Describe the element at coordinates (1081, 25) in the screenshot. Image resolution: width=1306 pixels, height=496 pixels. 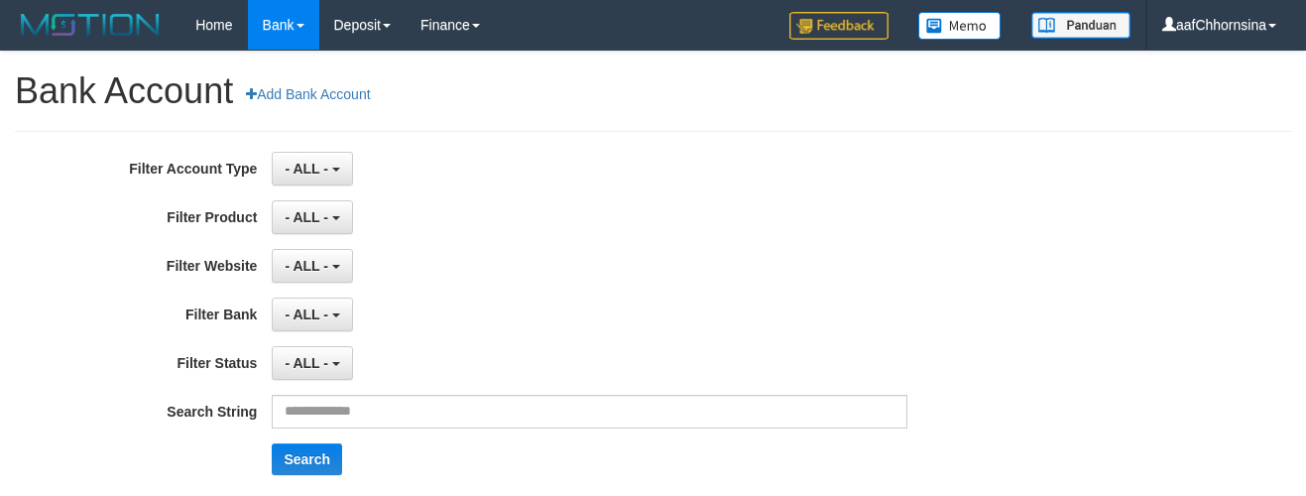
I see `img: panduan.png` at that location.